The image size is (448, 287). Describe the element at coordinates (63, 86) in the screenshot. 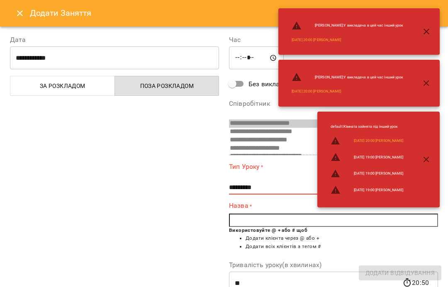

I see `span: За розкладом` at that location.